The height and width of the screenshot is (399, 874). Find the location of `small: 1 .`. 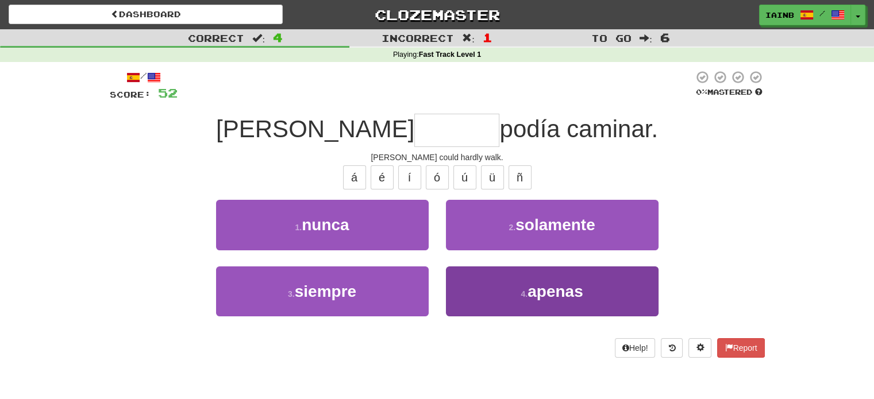

small: 1 . is located at coordinates (298, 228).